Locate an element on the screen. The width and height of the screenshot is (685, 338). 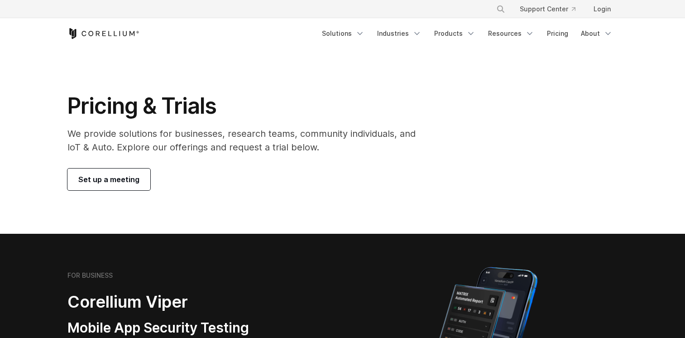
a: Login is located at coordinates (602, 9).